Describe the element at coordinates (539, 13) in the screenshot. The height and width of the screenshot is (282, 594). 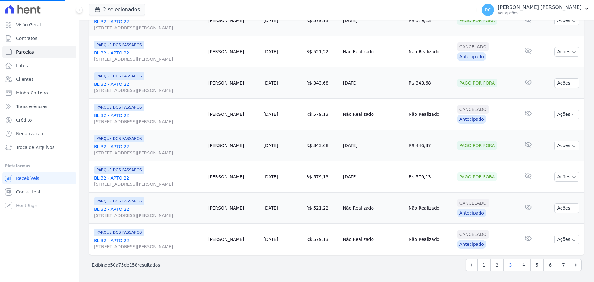
I see `p: Ver opções` at that location.